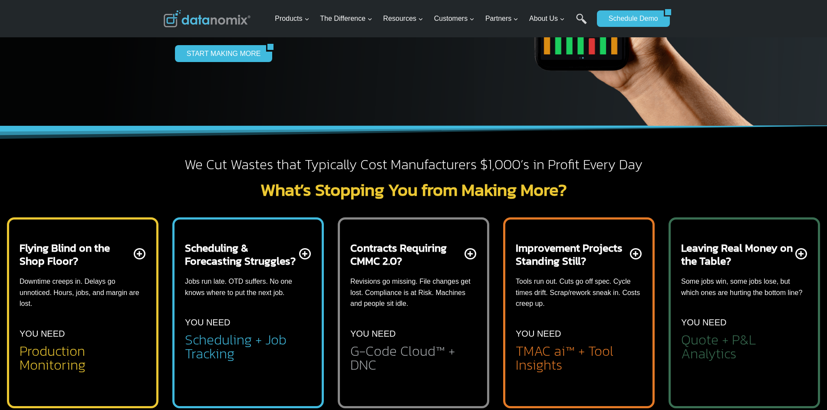 The image size is (827, 410). Describe the element at coordinates (104, 197) in the screenshot. I see `a: Terms` at that location.